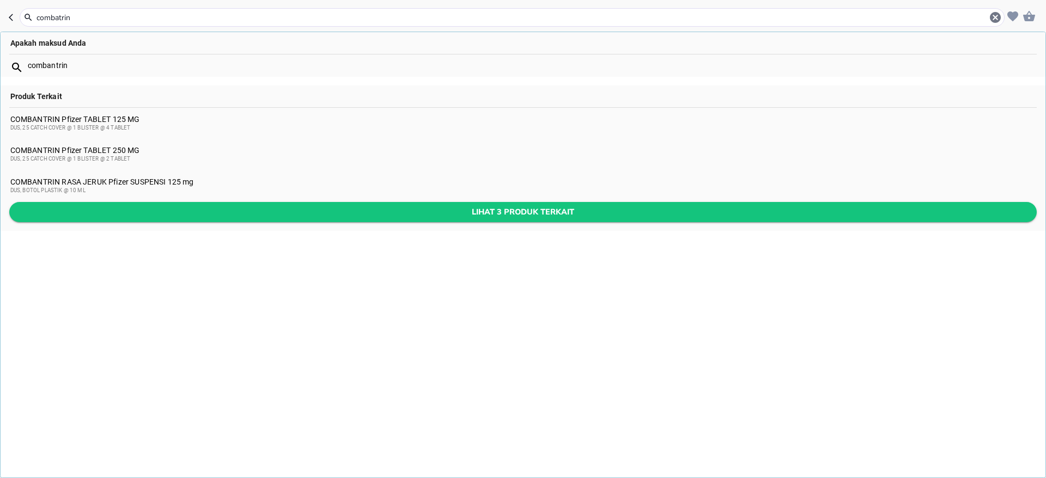  Describe the element at coordinates (523, 96) in the screenshot. I see `div: Produk Terkait` at that location.